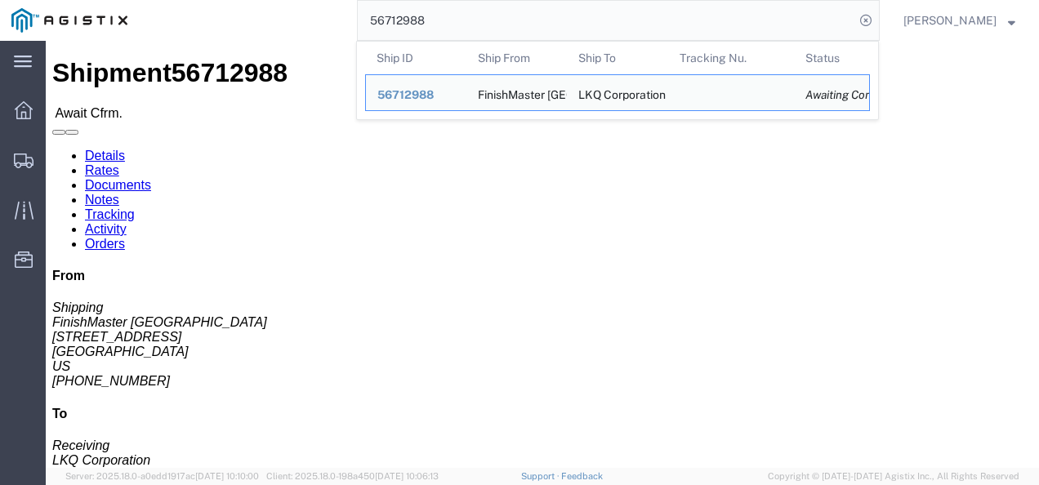 The image size is (1039, 485). What do you see at coordinates (618, 58) in the screenshot?
I see `th: Ship To` at bounding box center [618, 58].